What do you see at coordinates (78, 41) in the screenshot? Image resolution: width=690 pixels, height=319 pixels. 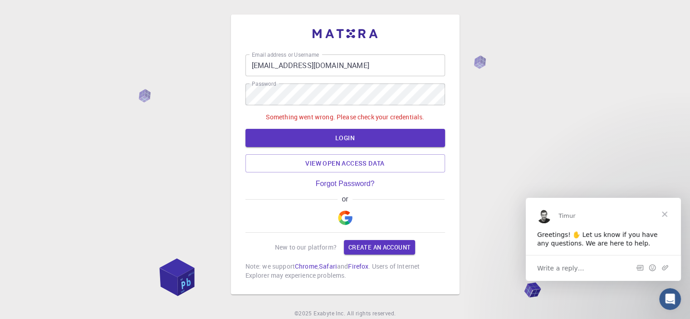 I see `div: Greetings! ✋ Let us know if you have any questions. We are here to help.` at bounding box center [78, 41].